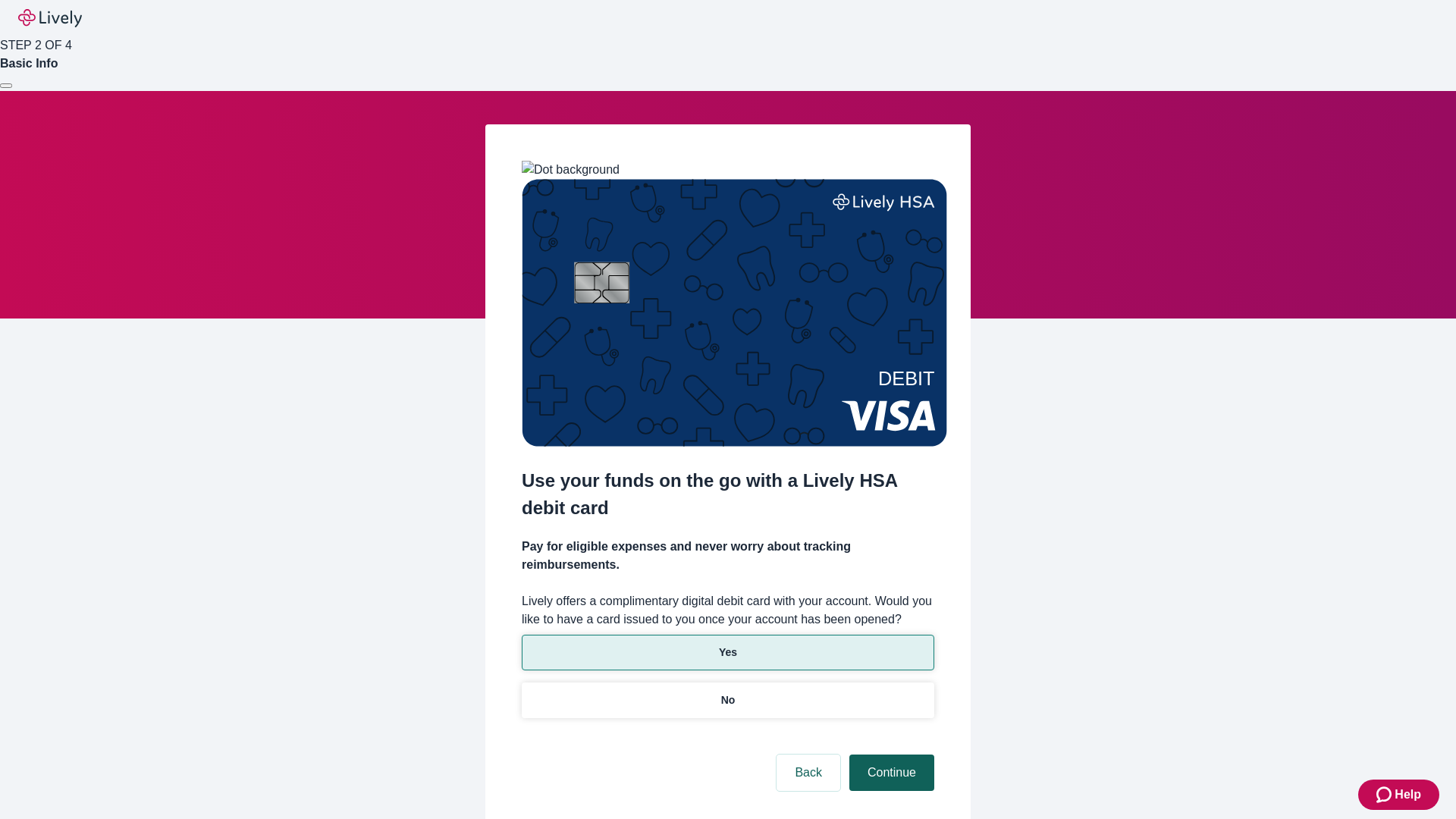 Image resolution: width=1456 pixels, height=819 pixels. What do you see at coordinates (728, 556) in the screenshot?
I see `h4: Pay for eligible expenses and never worry about tracking reimbursements.` at bounding box center [728, 556].